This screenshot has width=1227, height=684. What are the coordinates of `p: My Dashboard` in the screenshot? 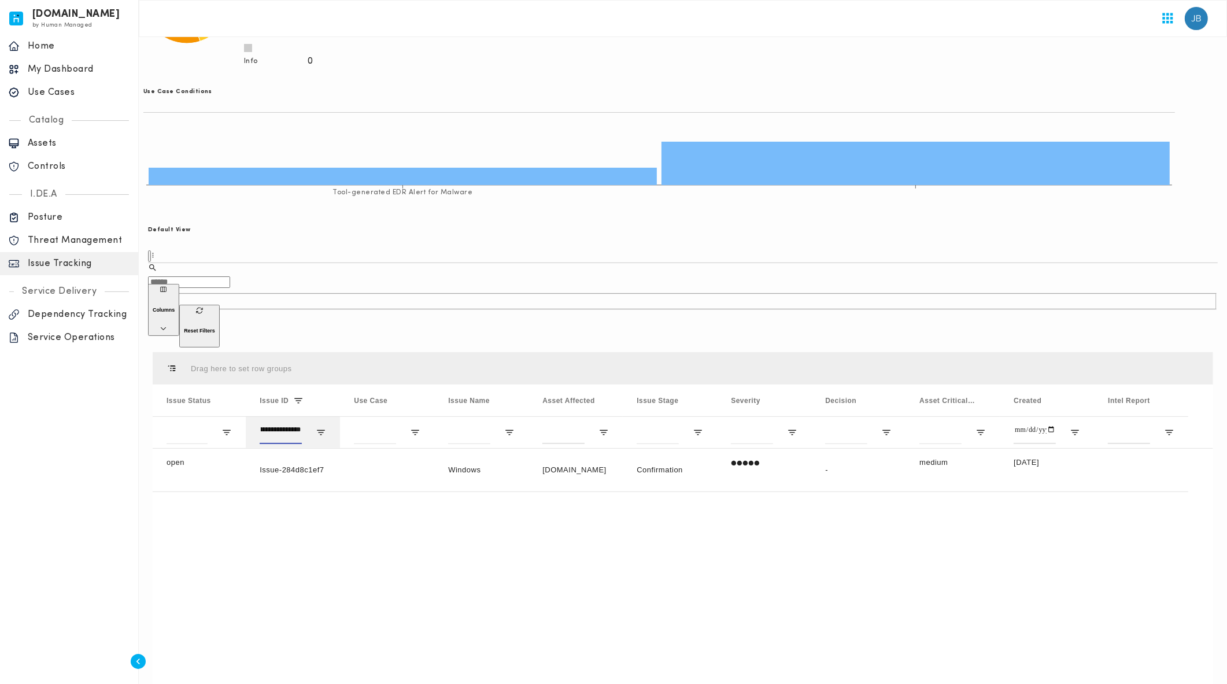 It's located at (79, 69).